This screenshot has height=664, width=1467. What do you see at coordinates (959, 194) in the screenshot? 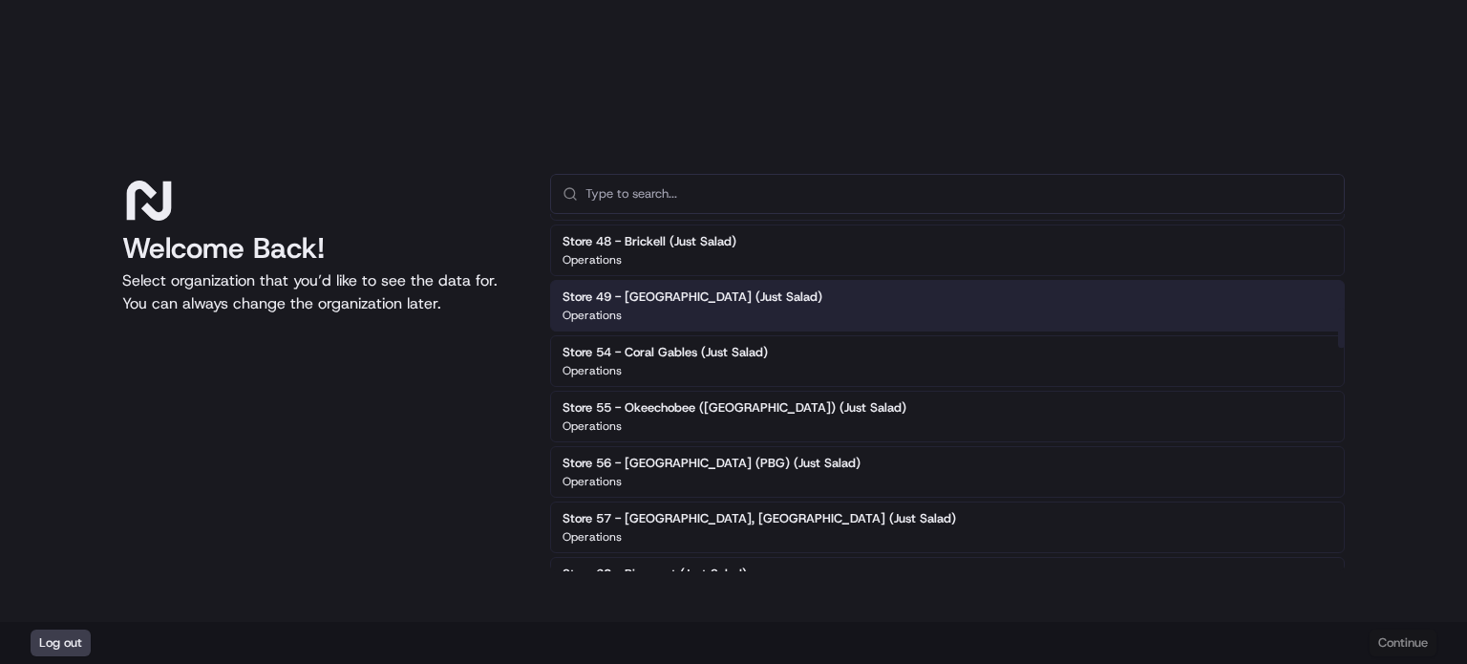
I see `input: Type to search...` at bounding box center [959, 194].